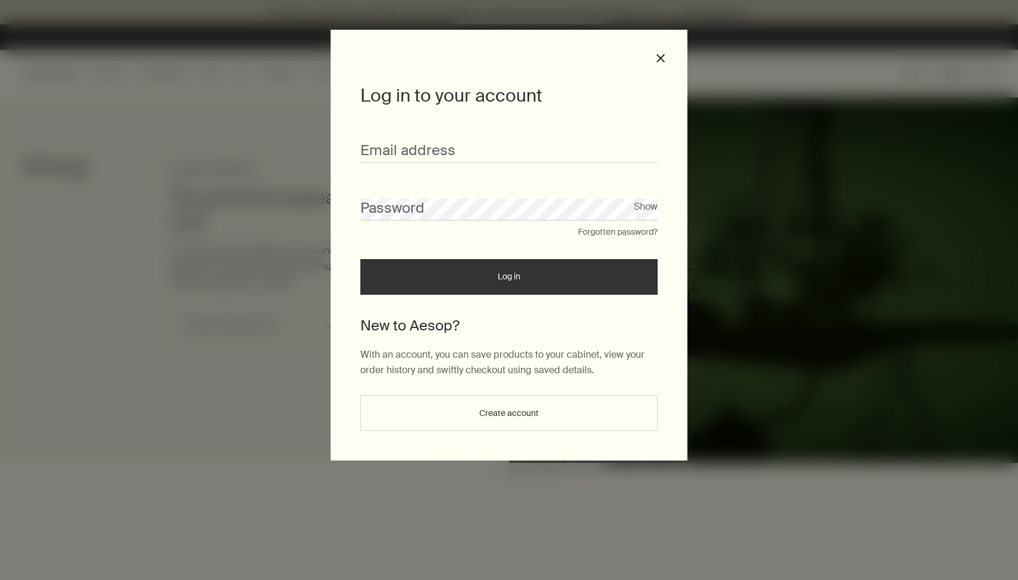  What do you see at coordinates (509, 362) in the screenshot?
I see `p: With an account, you can save products to your cabinet, view your order history and swiftly check...` at bounding box center [509, 362].